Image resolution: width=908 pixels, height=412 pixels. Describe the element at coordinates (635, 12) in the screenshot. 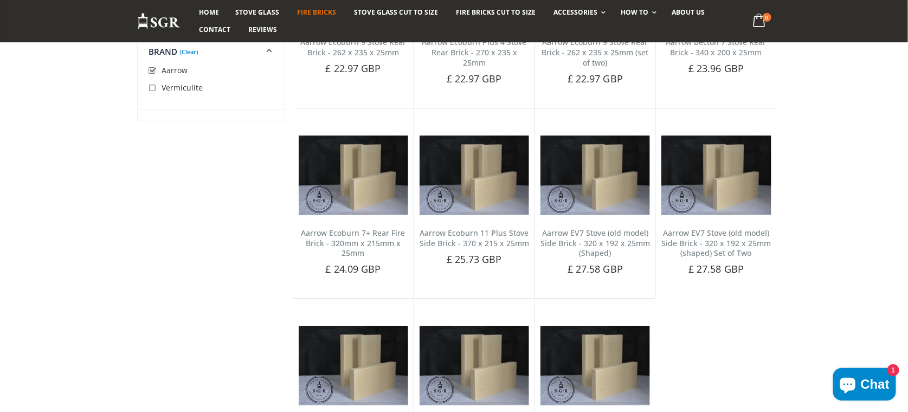

I see `span: How To` at that location.